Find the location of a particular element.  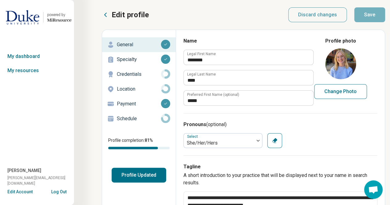

span: 81 % is located at coordinates (149, 140).